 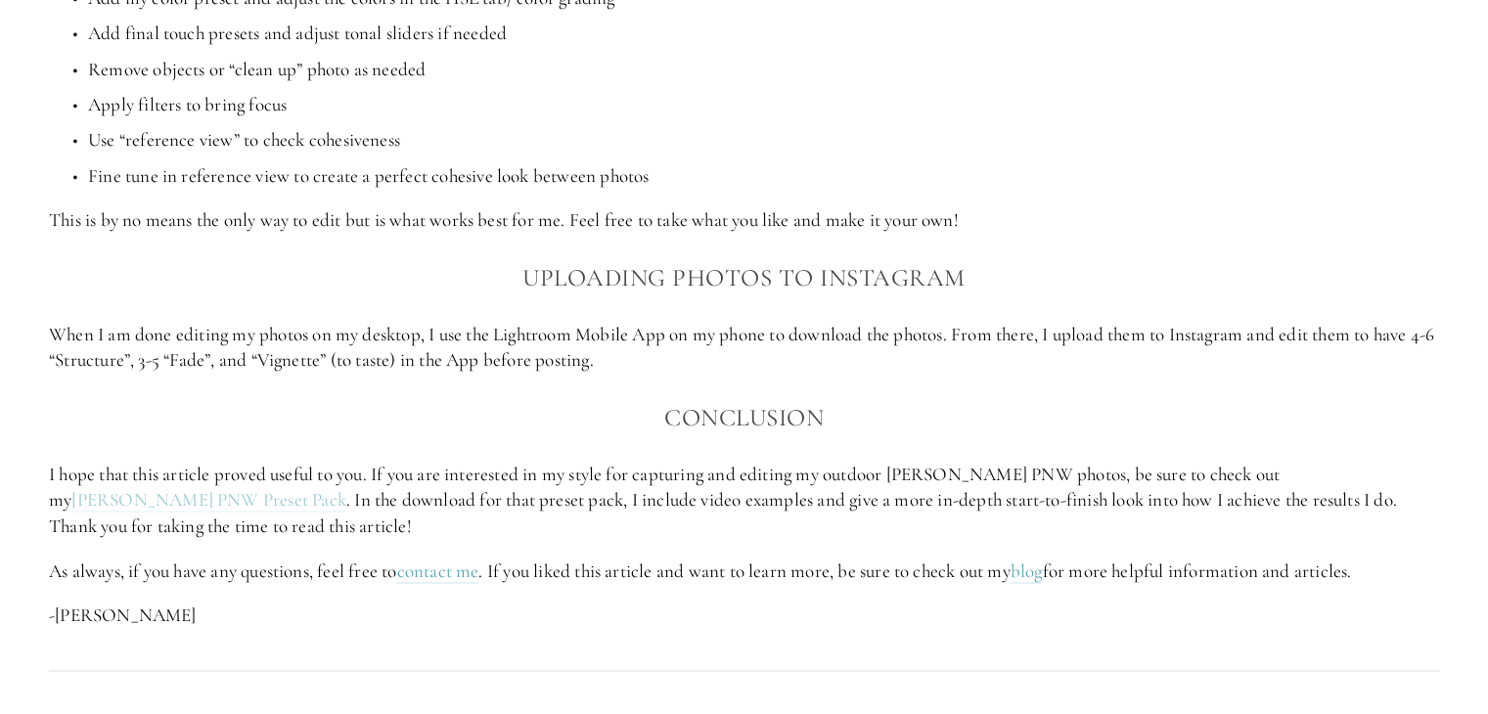 What do you see at coordinates (744, 417) in the screenshot?
I see `h3: Conclusion` at bounding box center [744, 417].